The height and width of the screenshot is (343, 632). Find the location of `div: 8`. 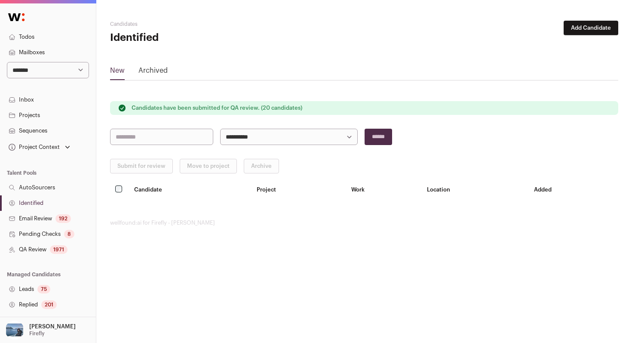

div: 8 is located at coordinates (69, 234).